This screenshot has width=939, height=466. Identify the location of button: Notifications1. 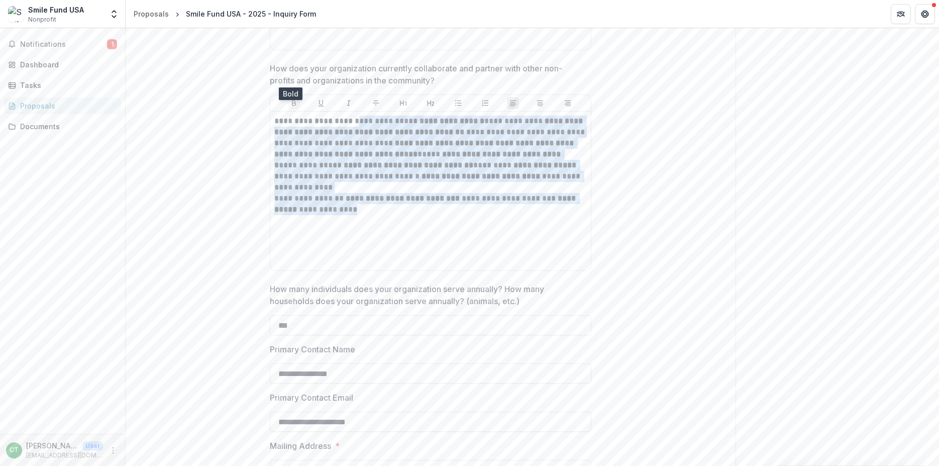
(62, 44).